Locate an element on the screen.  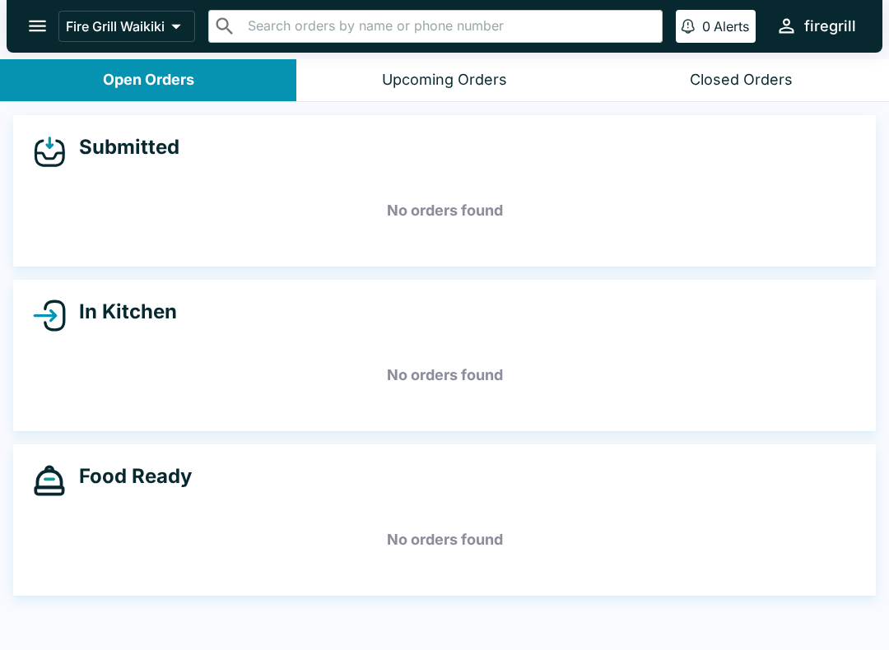
p: 0 is located at coordinates (706, 26).